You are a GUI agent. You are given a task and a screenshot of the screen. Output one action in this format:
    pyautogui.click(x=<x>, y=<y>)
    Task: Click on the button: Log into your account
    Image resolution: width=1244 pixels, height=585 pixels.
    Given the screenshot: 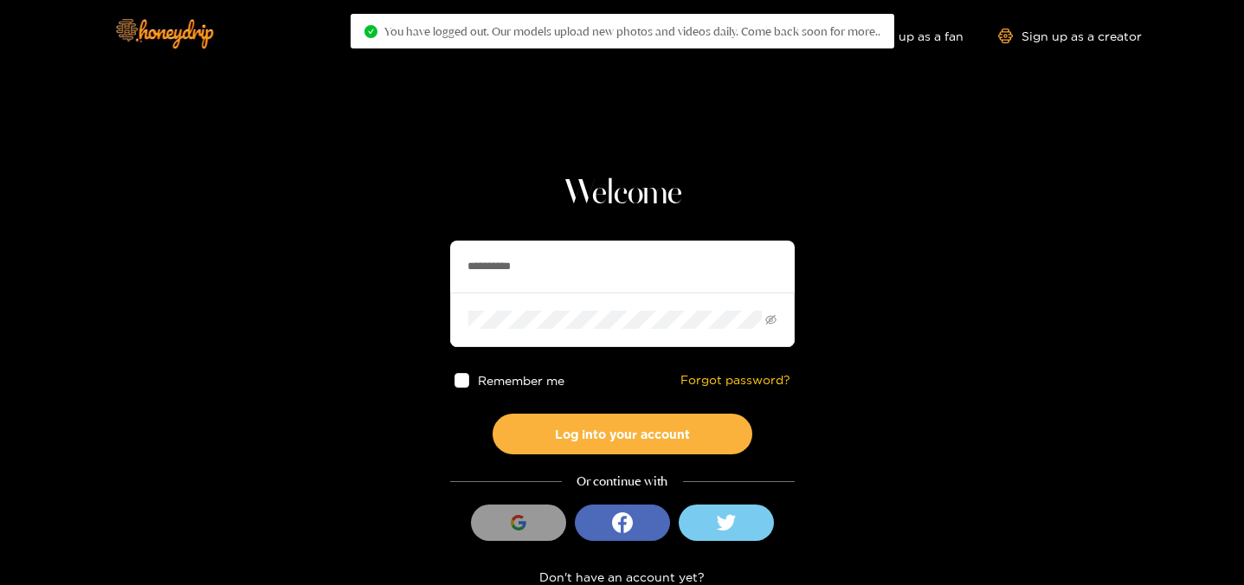 What is the action you would take?
    pyautogui.click(x=623, y=434)
    